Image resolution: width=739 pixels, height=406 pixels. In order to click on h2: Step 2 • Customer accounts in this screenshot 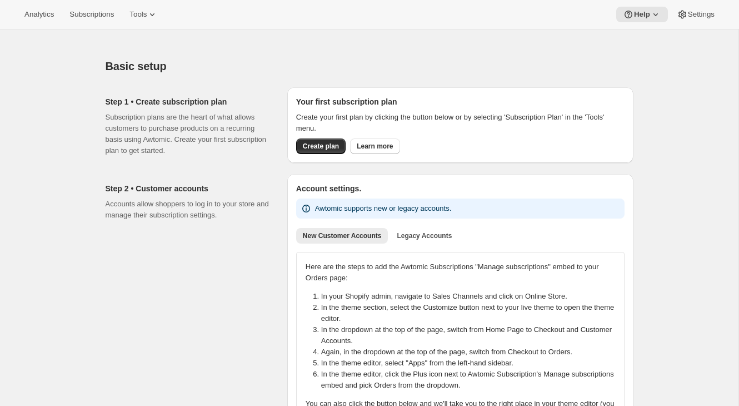, I will do `click(187, 188)`.